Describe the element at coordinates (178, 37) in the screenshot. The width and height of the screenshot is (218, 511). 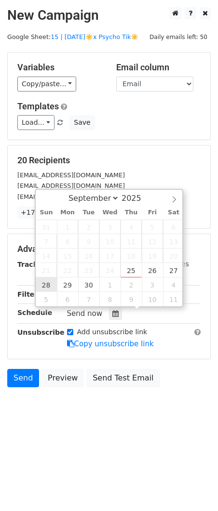
I see `span: Daily emails left: 50` at that location.